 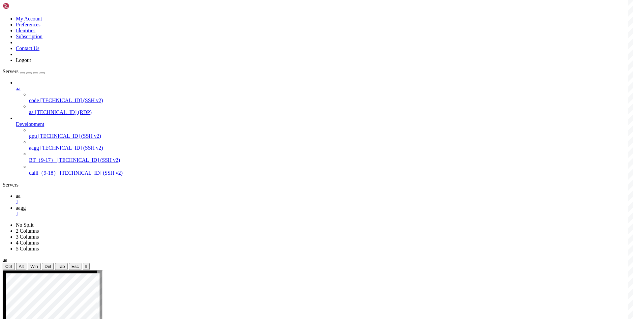 I want to click on x-row: Swap usage: 0%, so click(x=274, y=66).